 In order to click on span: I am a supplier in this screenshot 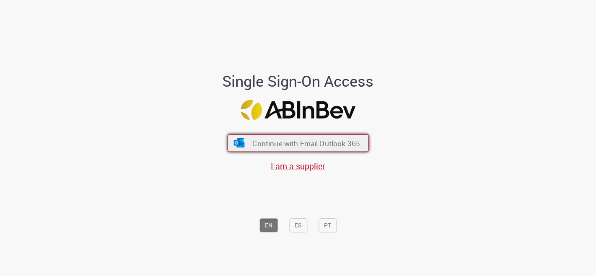, I will do `click(298, 166)`.